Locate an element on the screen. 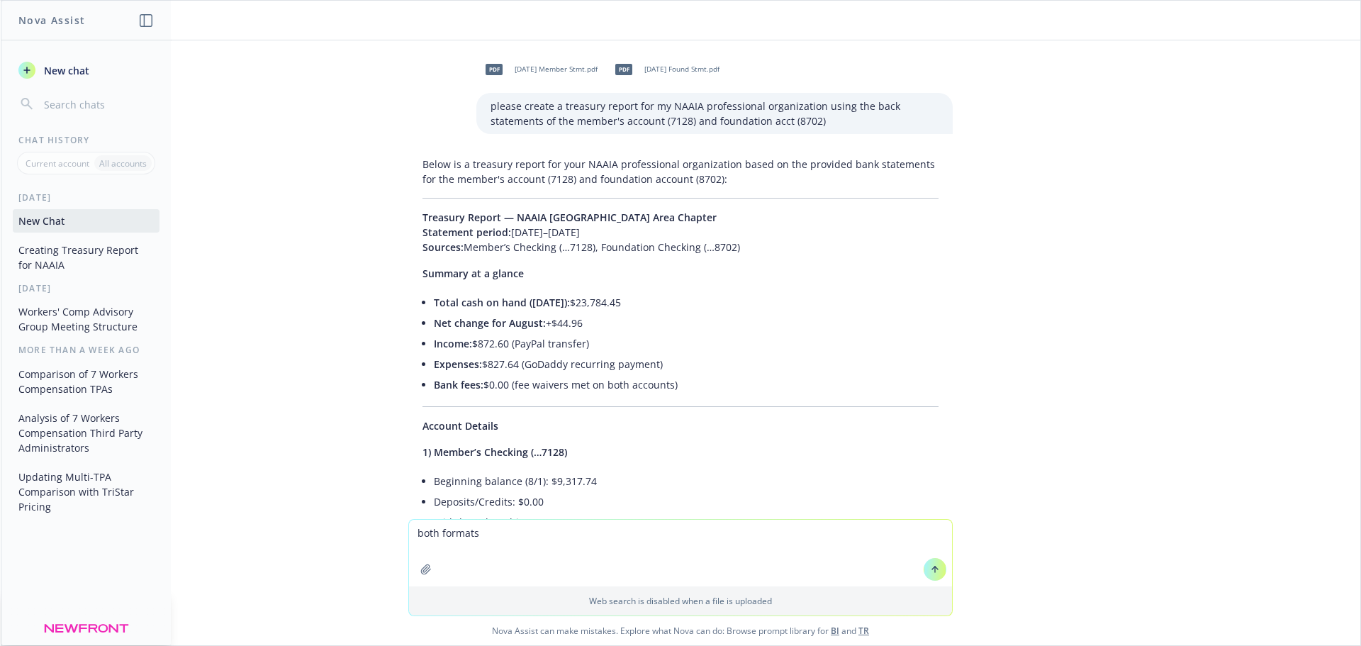  li: Beginning balance (8/1): $9,317.74 is located at coordinates (686, 481).